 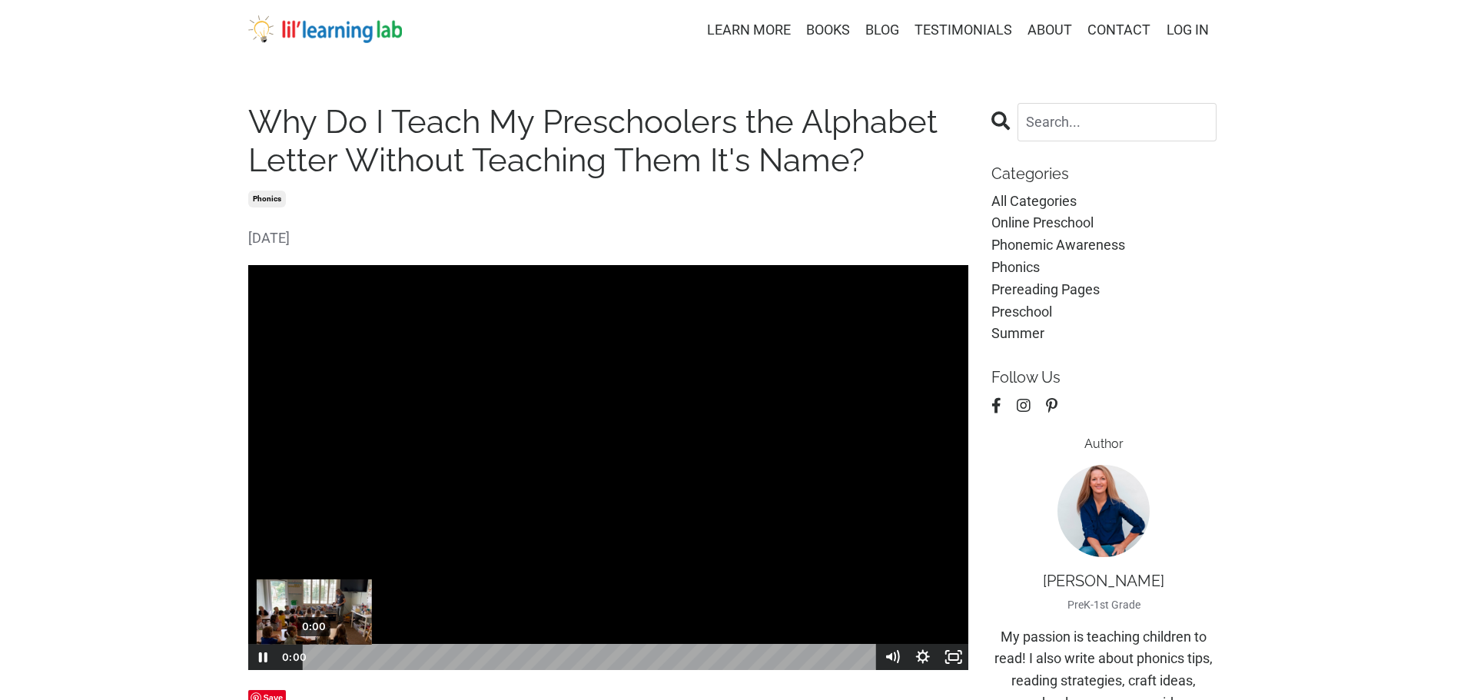 I want to click on a: LOG IN, so click(x=1187, y=29).